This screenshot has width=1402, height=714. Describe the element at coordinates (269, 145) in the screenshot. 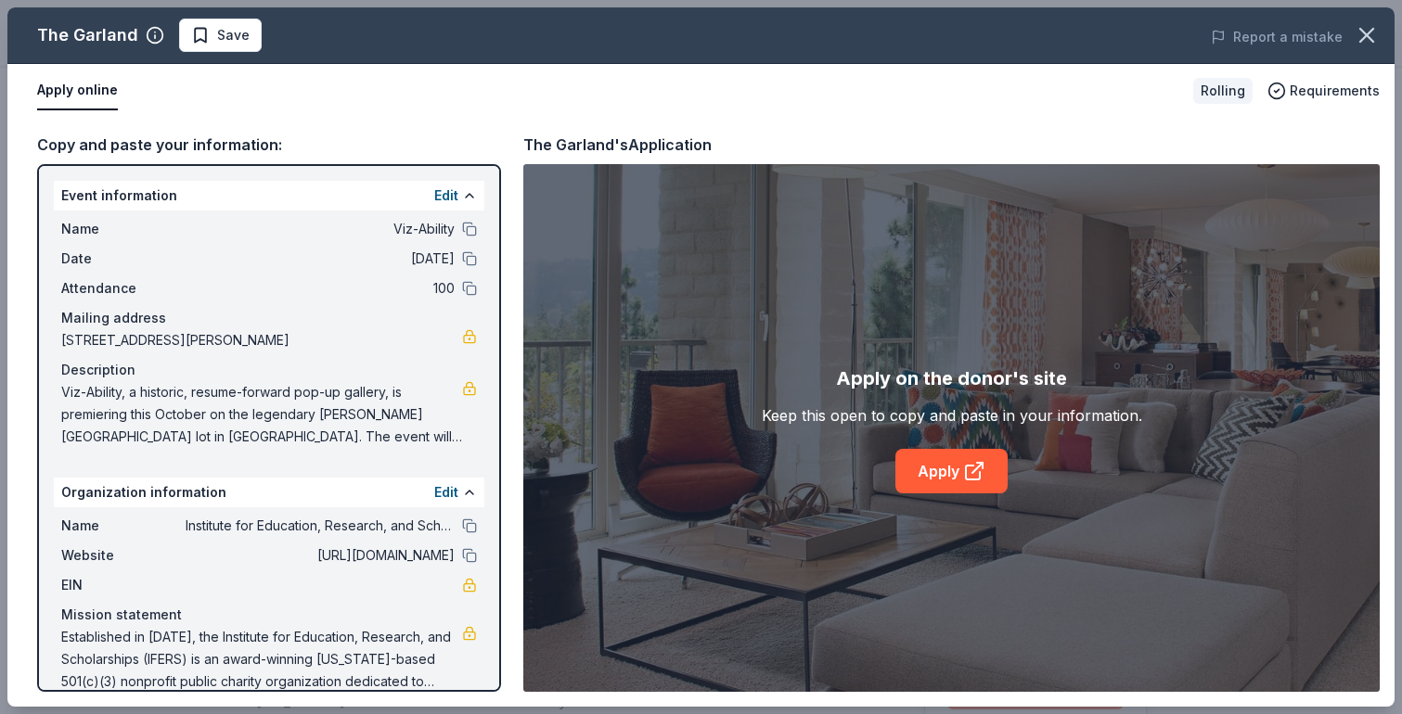

I see `div: Copy and paste your information:` at that location.